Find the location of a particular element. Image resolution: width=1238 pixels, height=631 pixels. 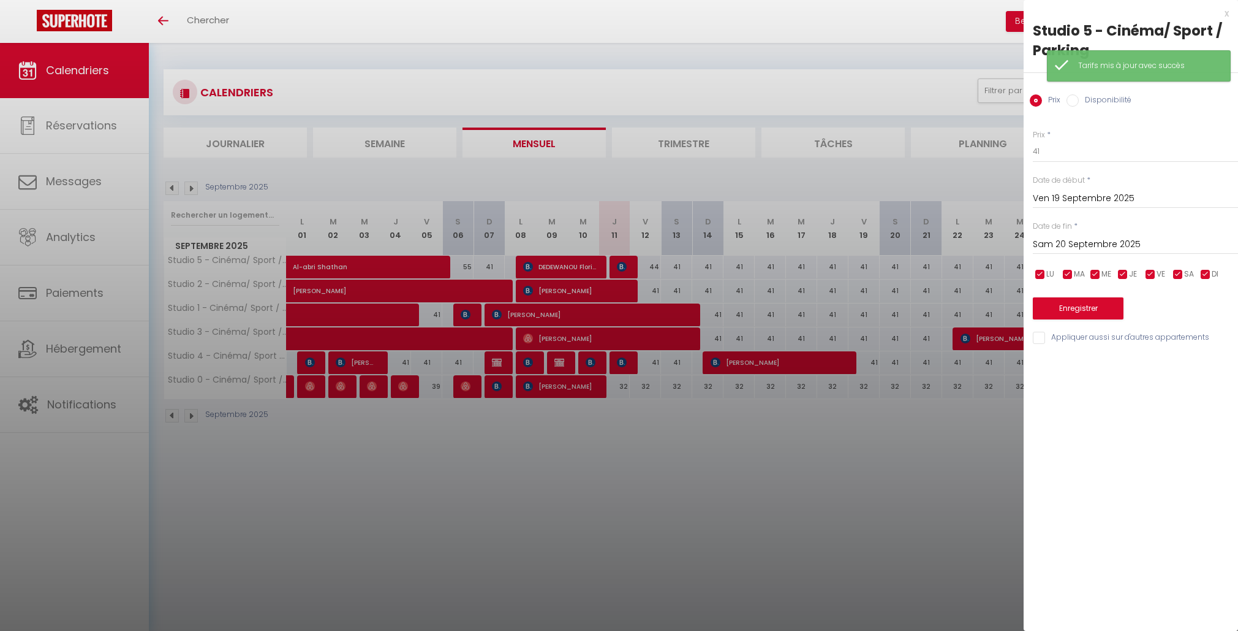

label: Date de début is located at coordinates (1059, 180).